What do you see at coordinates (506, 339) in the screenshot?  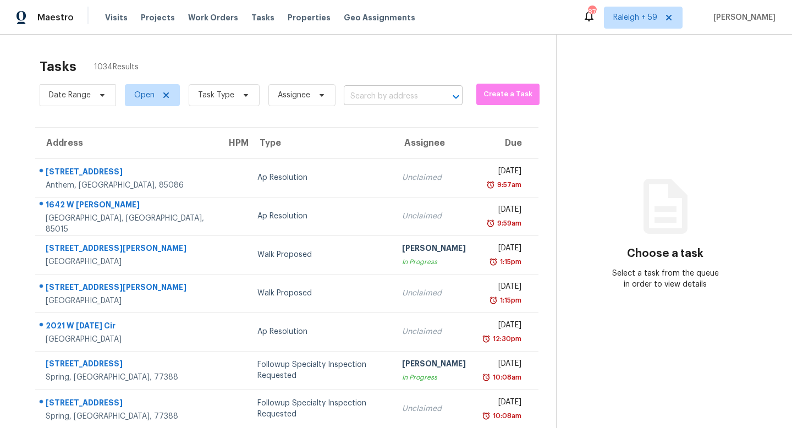 I see `div: 12:30pm` at bounding box center [506, 339].